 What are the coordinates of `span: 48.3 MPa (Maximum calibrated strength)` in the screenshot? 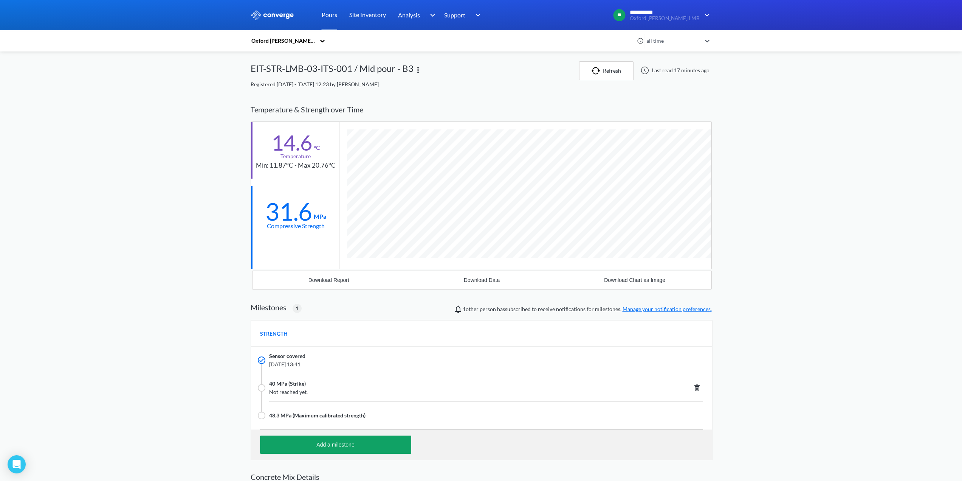 It's located at (317, 415).